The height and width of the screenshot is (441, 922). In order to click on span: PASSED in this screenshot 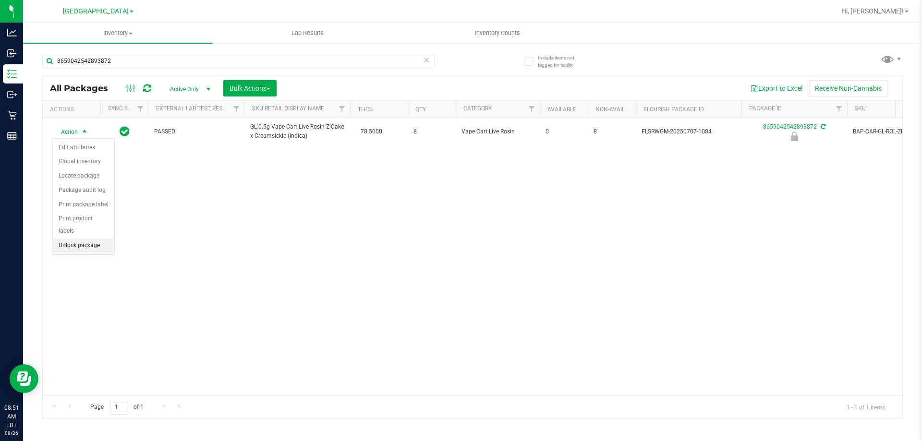, I will do `click(196, 132)`.